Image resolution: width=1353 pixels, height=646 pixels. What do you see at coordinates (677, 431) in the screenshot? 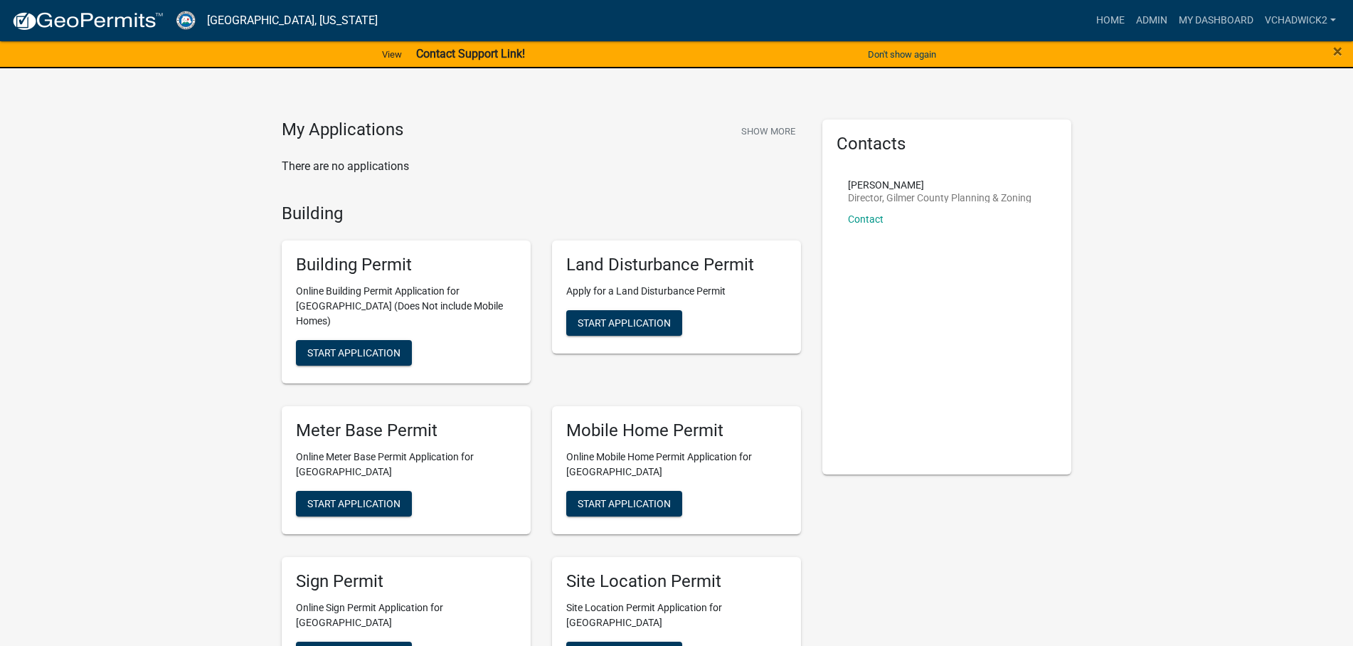
I see `h5: Mobile Home Permit` at bounding box center [677, 431].